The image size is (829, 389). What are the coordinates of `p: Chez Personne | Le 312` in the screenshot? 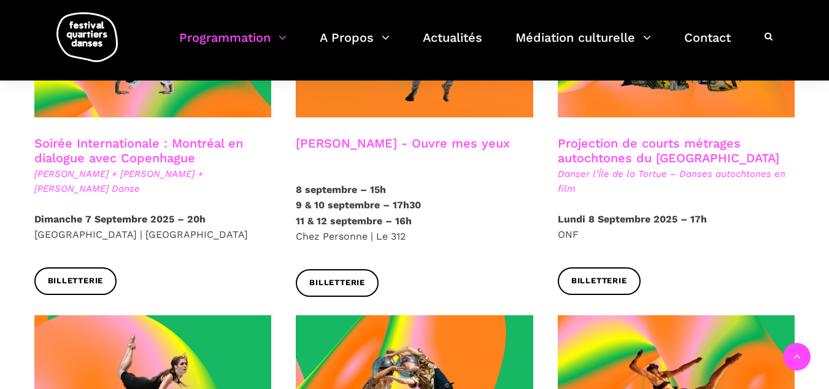 It's located at (414, 213).